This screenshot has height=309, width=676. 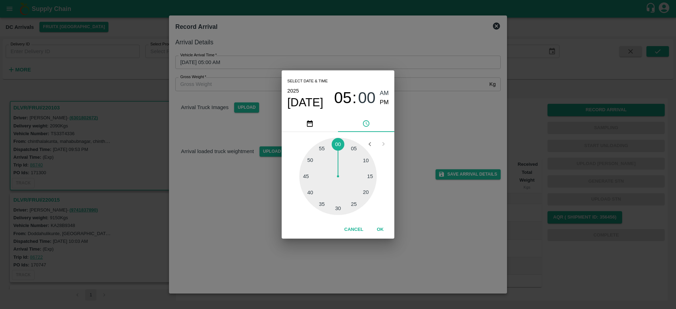 I want to click on span: 00, so click(x=367, y=98).